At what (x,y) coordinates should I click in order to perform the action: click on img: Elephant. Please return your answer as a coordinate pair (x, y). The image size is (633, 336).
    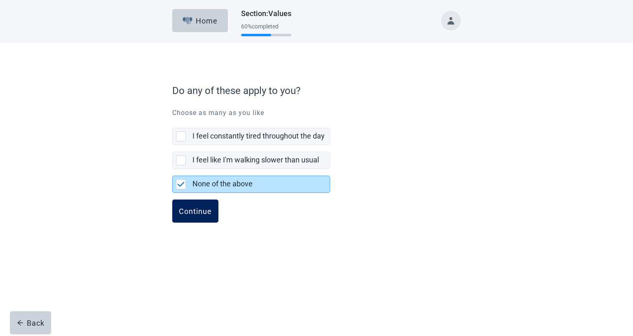
    Looking at the image, I should click on (188, 21).